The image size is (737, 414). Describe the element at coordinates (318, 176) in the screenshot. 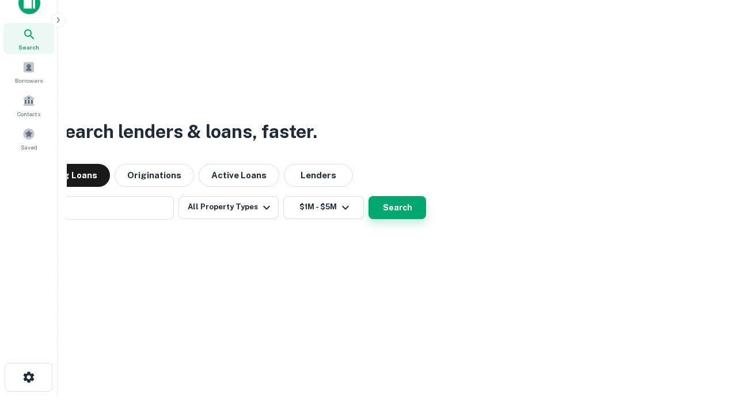

I see `button: Lenders` at that location.